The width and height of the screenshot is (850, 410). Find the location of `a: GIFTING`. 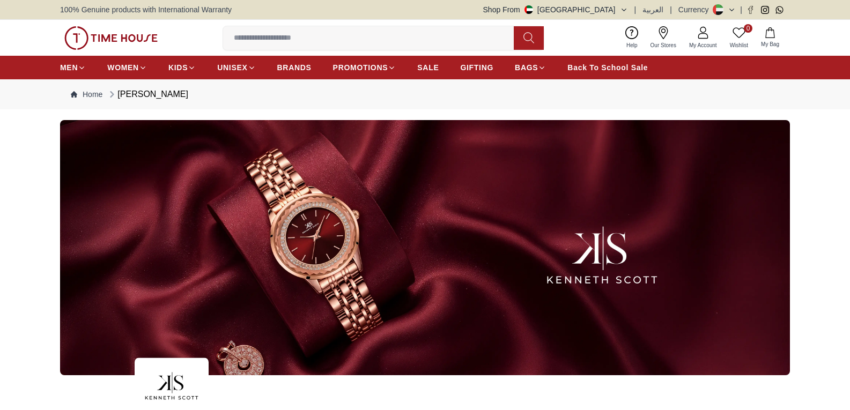

a: GIFTING is located at coordinates (477, 68).